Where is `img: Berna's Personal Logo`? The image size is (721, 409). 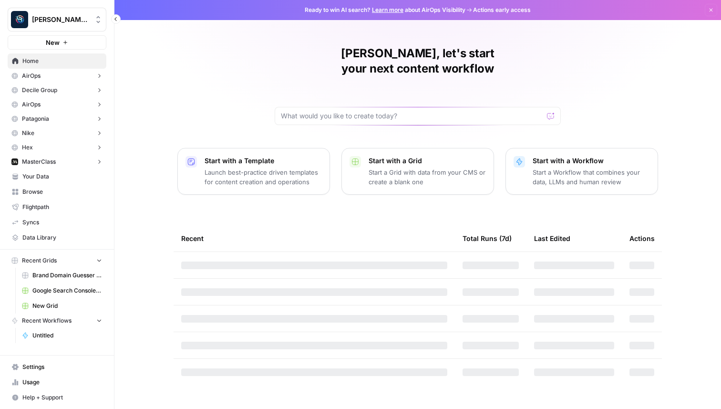 img: Berna's Personal Logo is located at coordinates (20, 20).